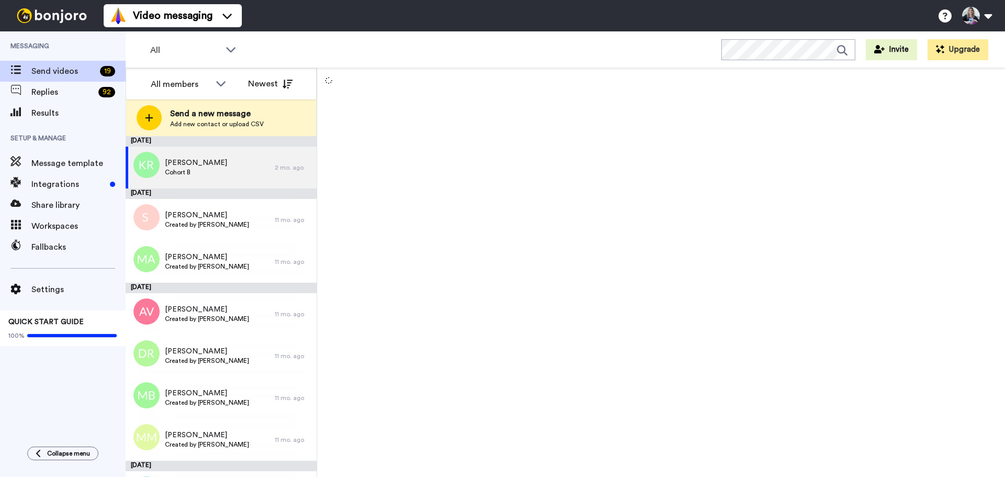 The height and width of the screenshot is (477, 1005). I want to click on span: Add new contact or upload CSV, so click(217, 124).